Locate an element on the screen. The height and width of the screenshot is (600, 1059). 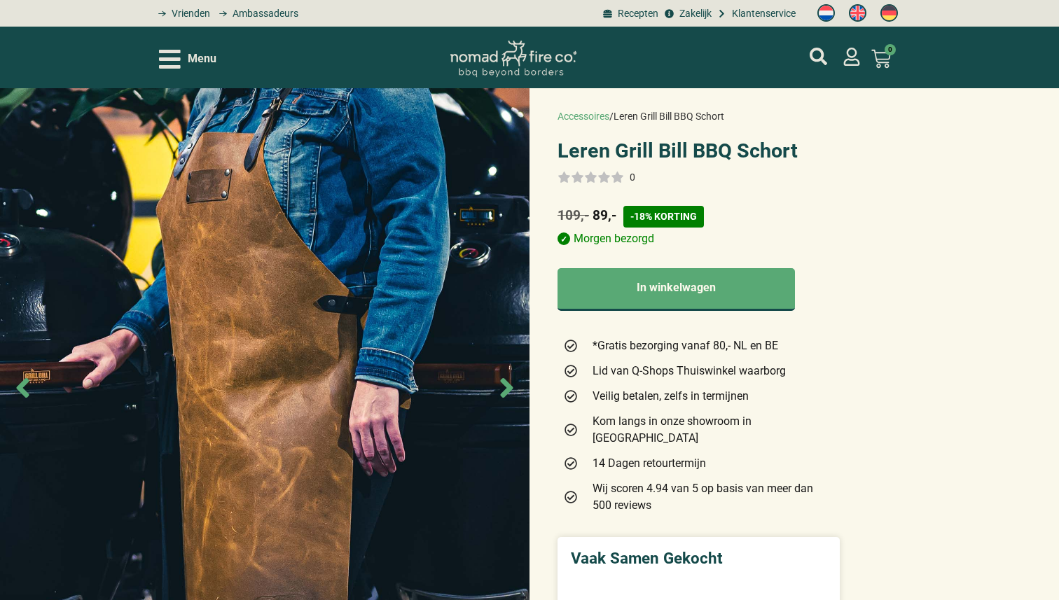
span: Ambassadeurs is located at coordinates (263, 13).